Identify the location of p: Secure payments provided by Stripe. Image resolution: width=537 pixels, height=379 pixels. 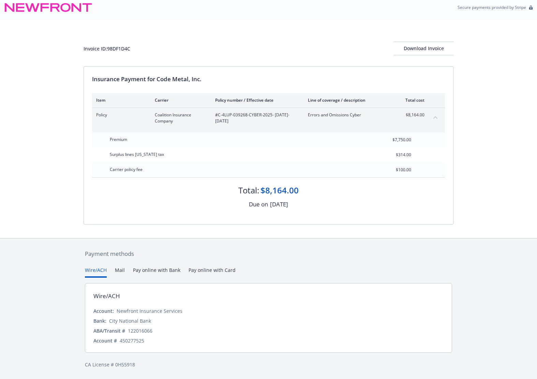
(492, 7).